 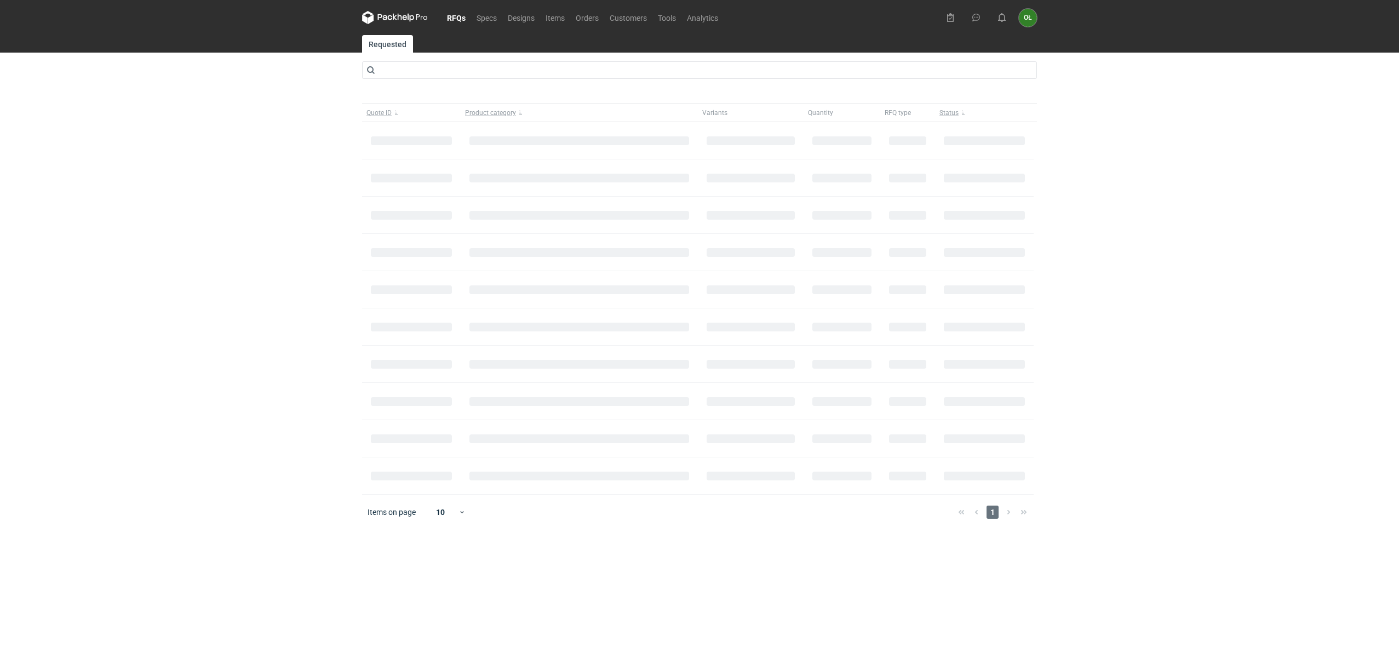 I want to click on a: Items, so click(x=555, y=18).